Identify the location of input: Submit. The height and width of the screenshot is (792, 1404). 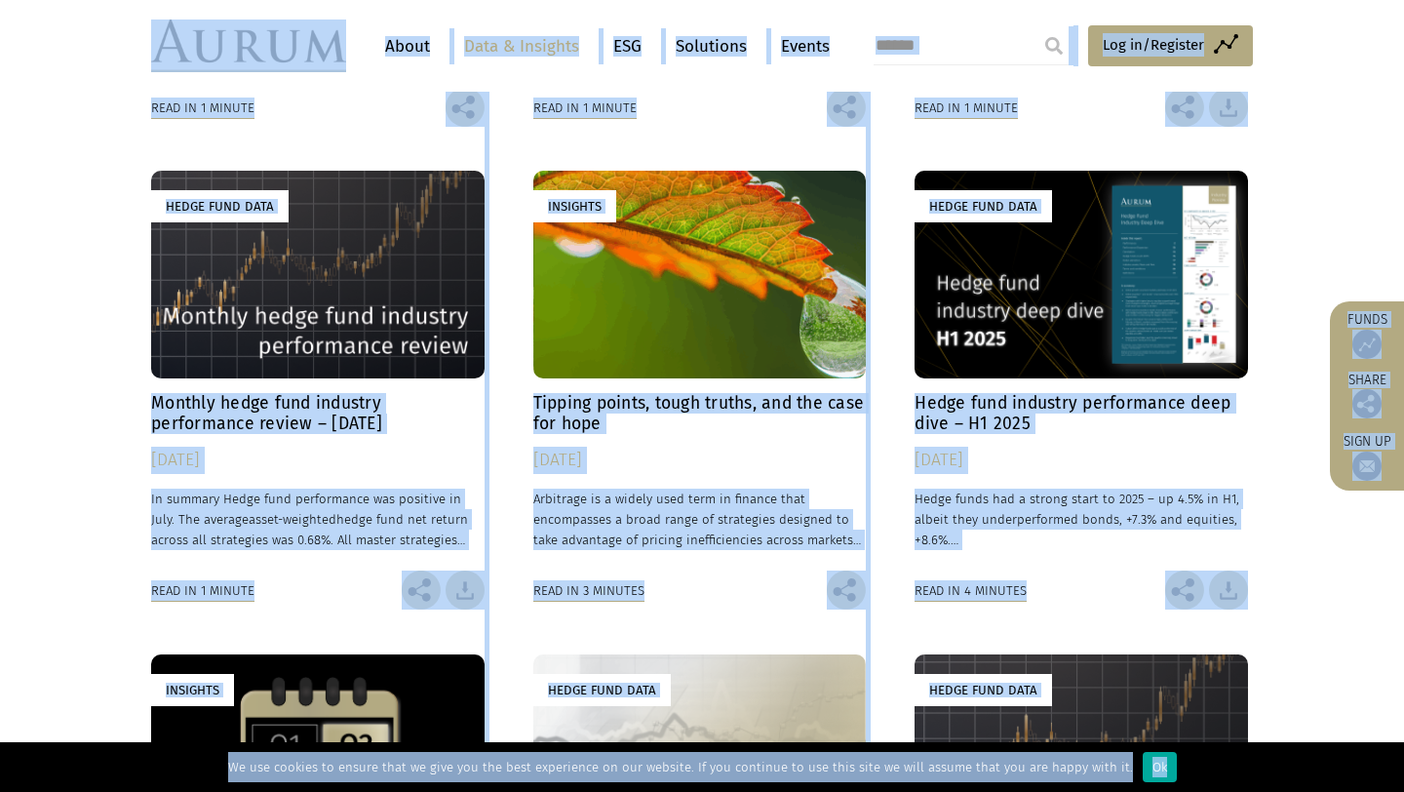
(1054, 46).